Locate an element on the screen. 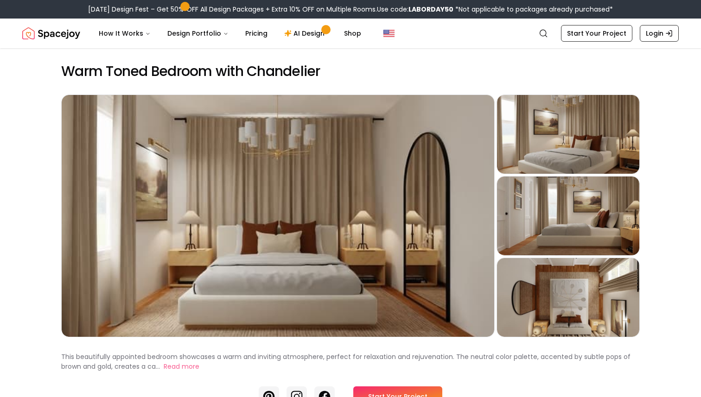  img: Spacejoy Logo is located at coordinates (51, 33).